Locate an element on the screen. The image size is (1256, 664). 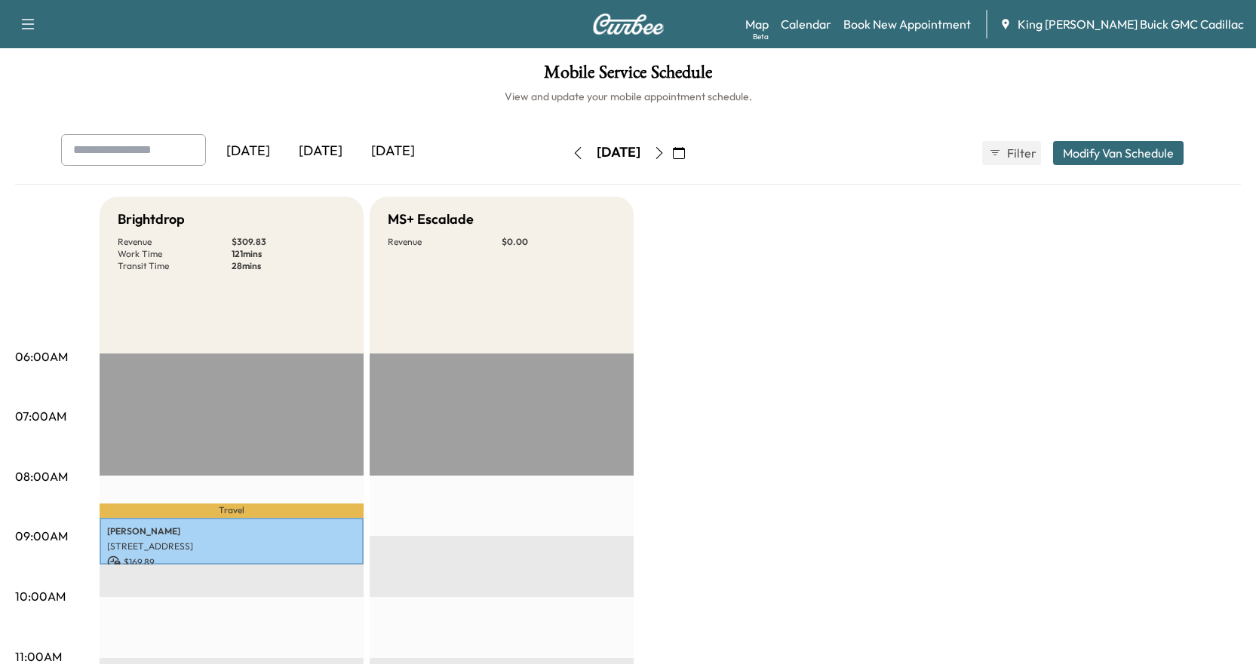
a: Calendar is located at coordinates (805, 24).